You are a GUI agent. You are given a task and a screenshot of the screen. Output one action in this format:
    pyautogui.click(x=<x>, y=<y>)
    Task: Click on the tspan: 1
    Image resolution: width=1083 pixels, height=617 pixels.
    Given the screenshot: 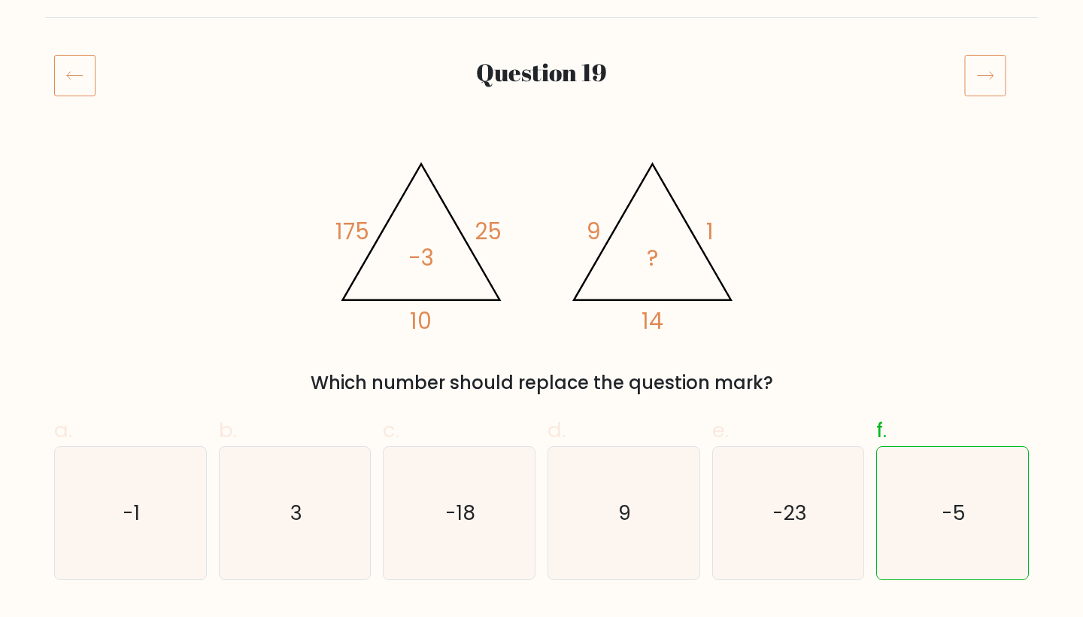 What is the action you would take?
    pyautogui.click(x=710, y=231)
    